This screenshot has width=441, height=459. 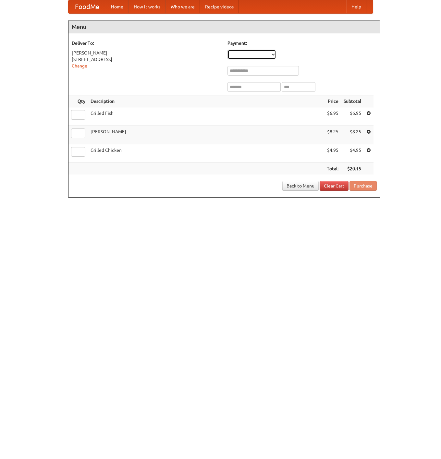 I want to click on th: $20.15, so click(x=353, y=169).